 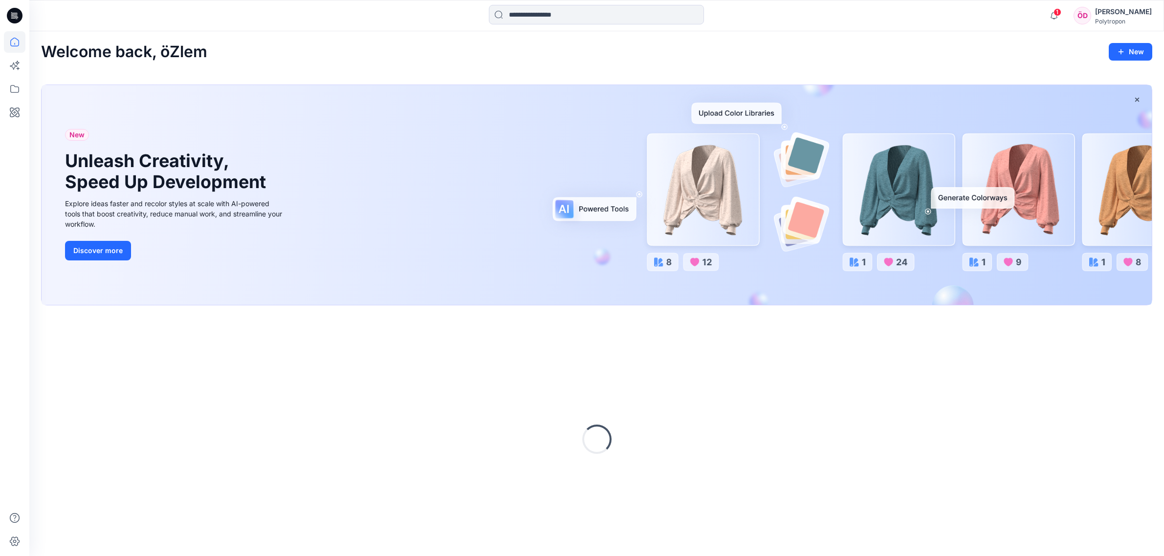 I want to click on span: 1, so click(x=1058, y=12).